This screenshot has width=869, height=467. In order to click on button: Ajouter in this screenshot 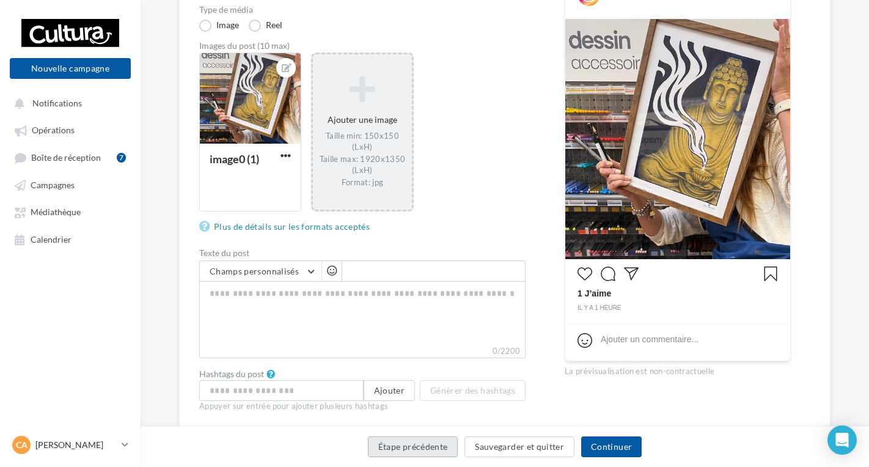, I will do `click(389, 390)`.